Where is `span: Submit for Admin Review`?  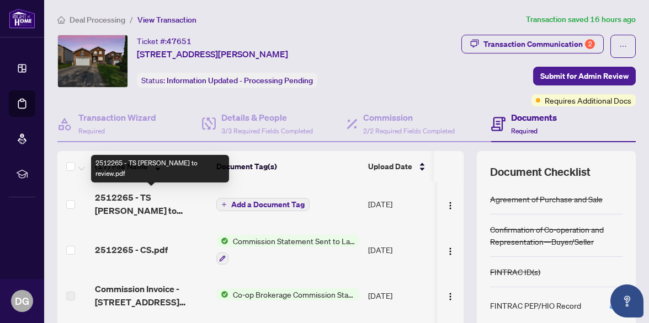 span: Submit for Admin Review is located at coordinates (584, 76).